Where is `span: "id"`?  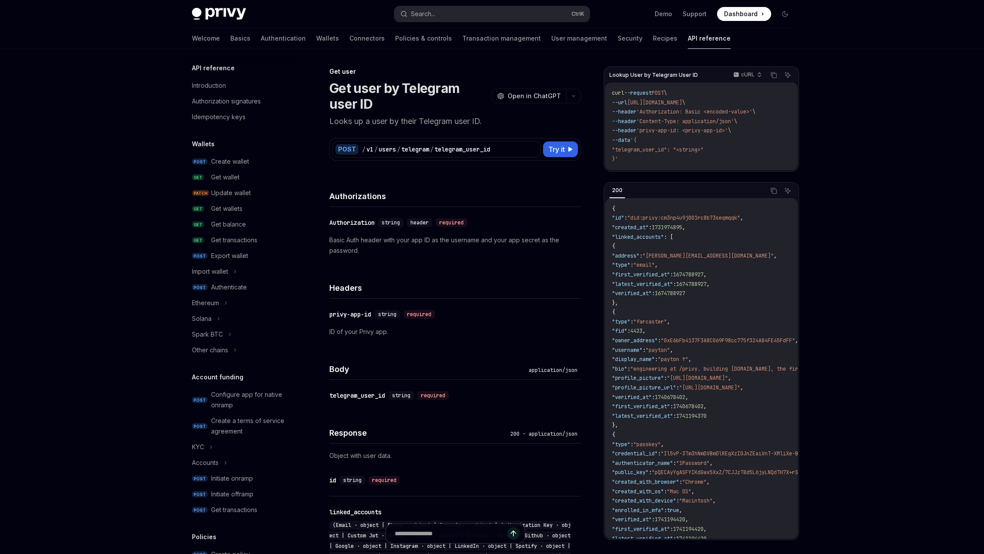 span: "id" is located at coordinates (618, 218).